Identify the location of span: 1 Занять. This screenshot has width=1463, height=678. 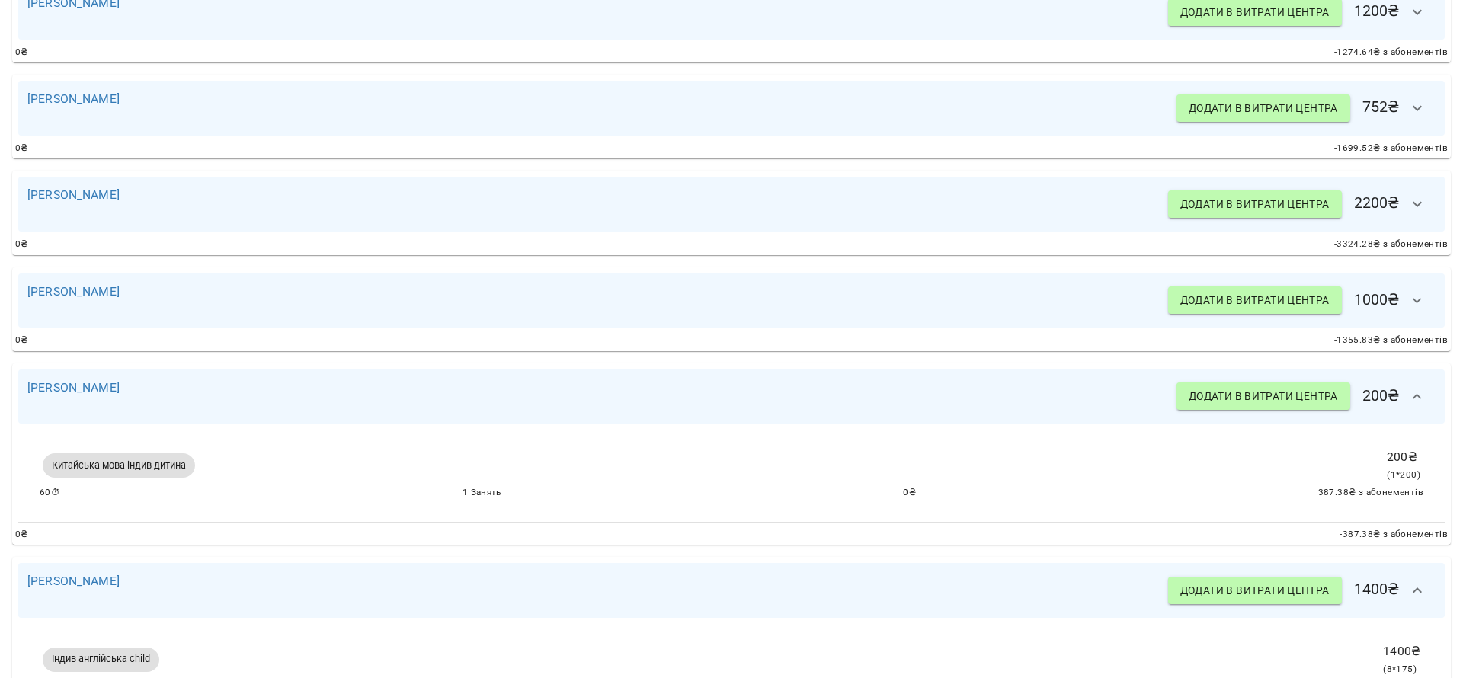
(482, 493).